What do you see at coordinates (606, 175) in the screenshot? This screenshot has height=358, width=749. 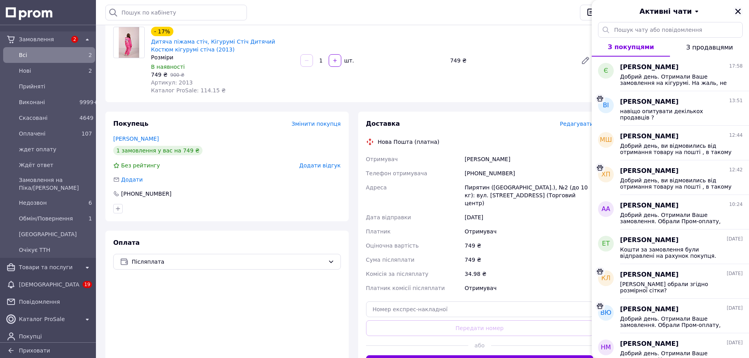 I see `span: ХП` at bounding box center [606, 175].